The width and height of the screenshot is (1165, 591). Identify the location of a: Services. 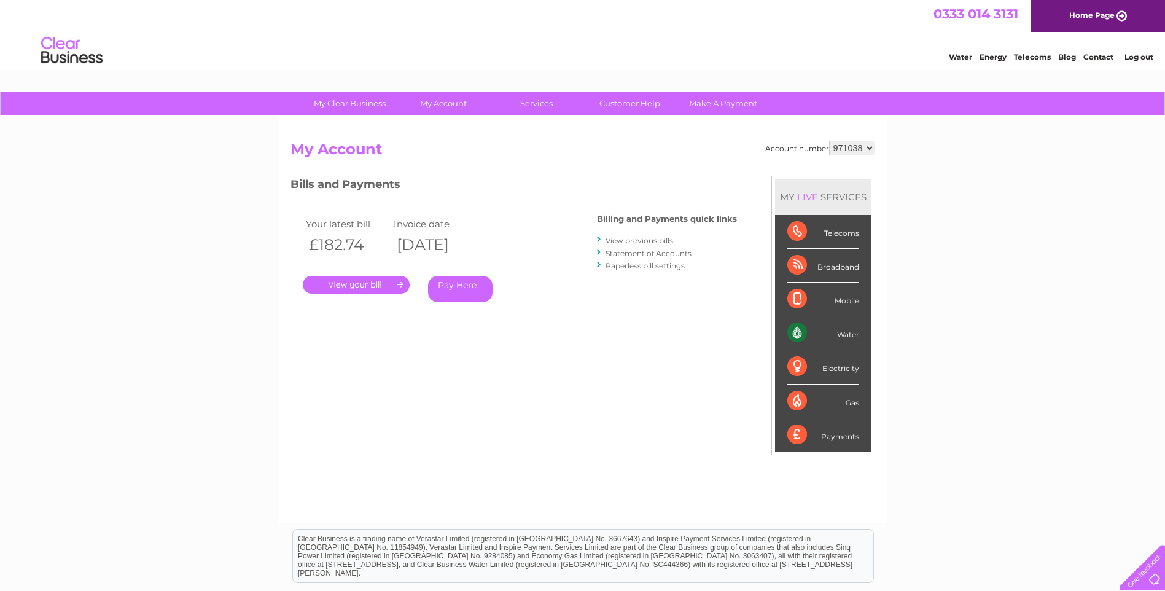
(536, 103).